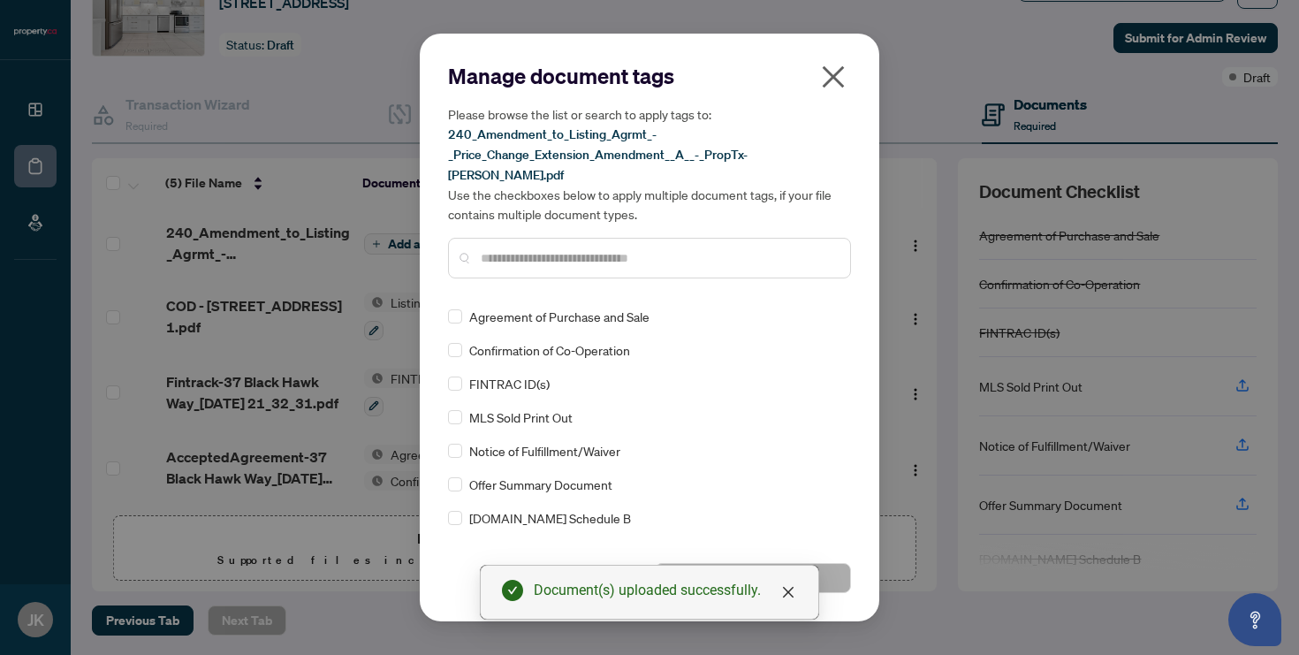 Image resolution: width=1299 pixels, height=655 pixels. I want to click on span: FINTRAC ID(s), so click(509, 383).